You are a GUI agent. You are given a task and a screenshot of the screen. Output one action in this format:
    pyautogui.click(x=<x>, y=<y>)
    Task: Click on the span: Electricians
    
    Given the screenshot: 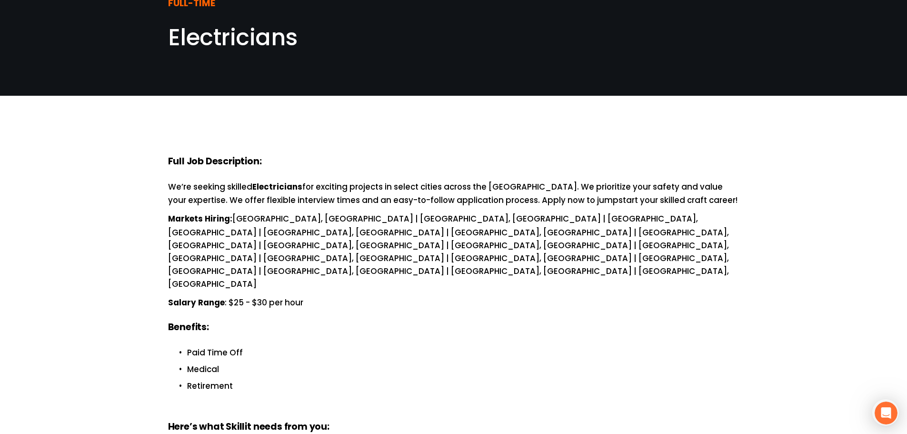 What is the action you would take?
    pyautogui.click(x=233, y=37)
    